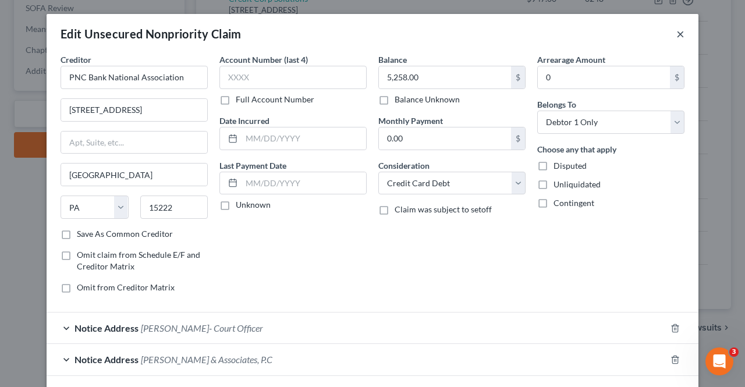  What do you see at coordinates (116, 303) in the screenshot?
I see `button: Messages` at bounding box center [116, 303].